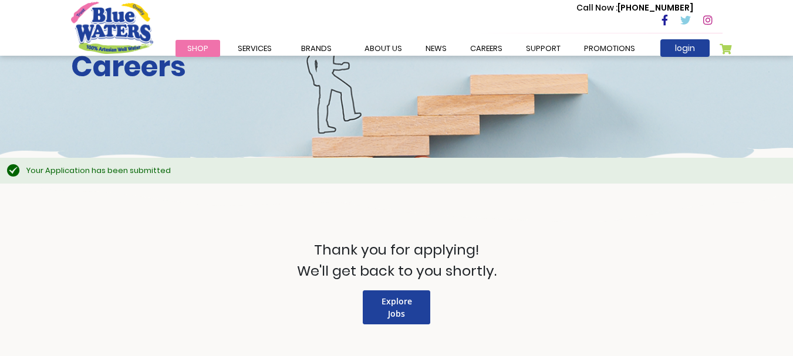  Describe the element at coordinates (397, 308) in the screenshot. I see `span: Explore Jobs` at that location.